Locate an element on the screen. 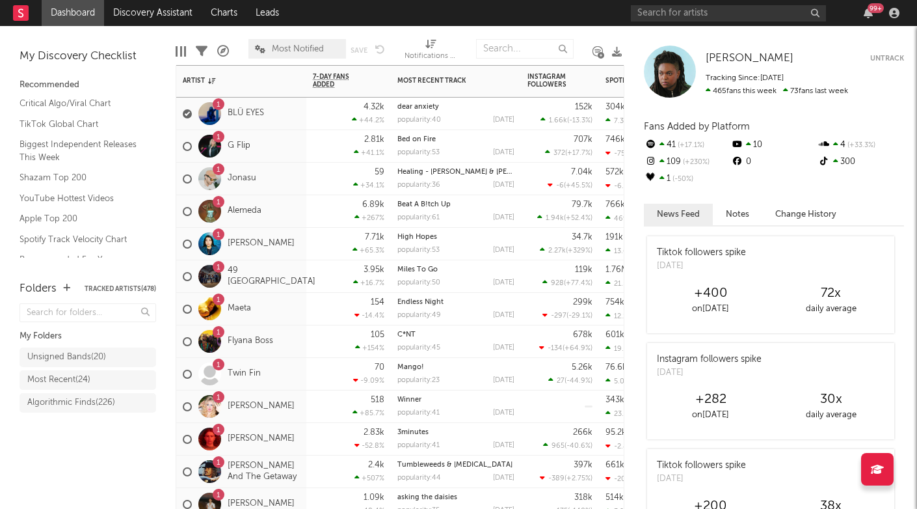 This screenshot has height=509, width=917. div: 12.1k is located at coordinates (618, 315).